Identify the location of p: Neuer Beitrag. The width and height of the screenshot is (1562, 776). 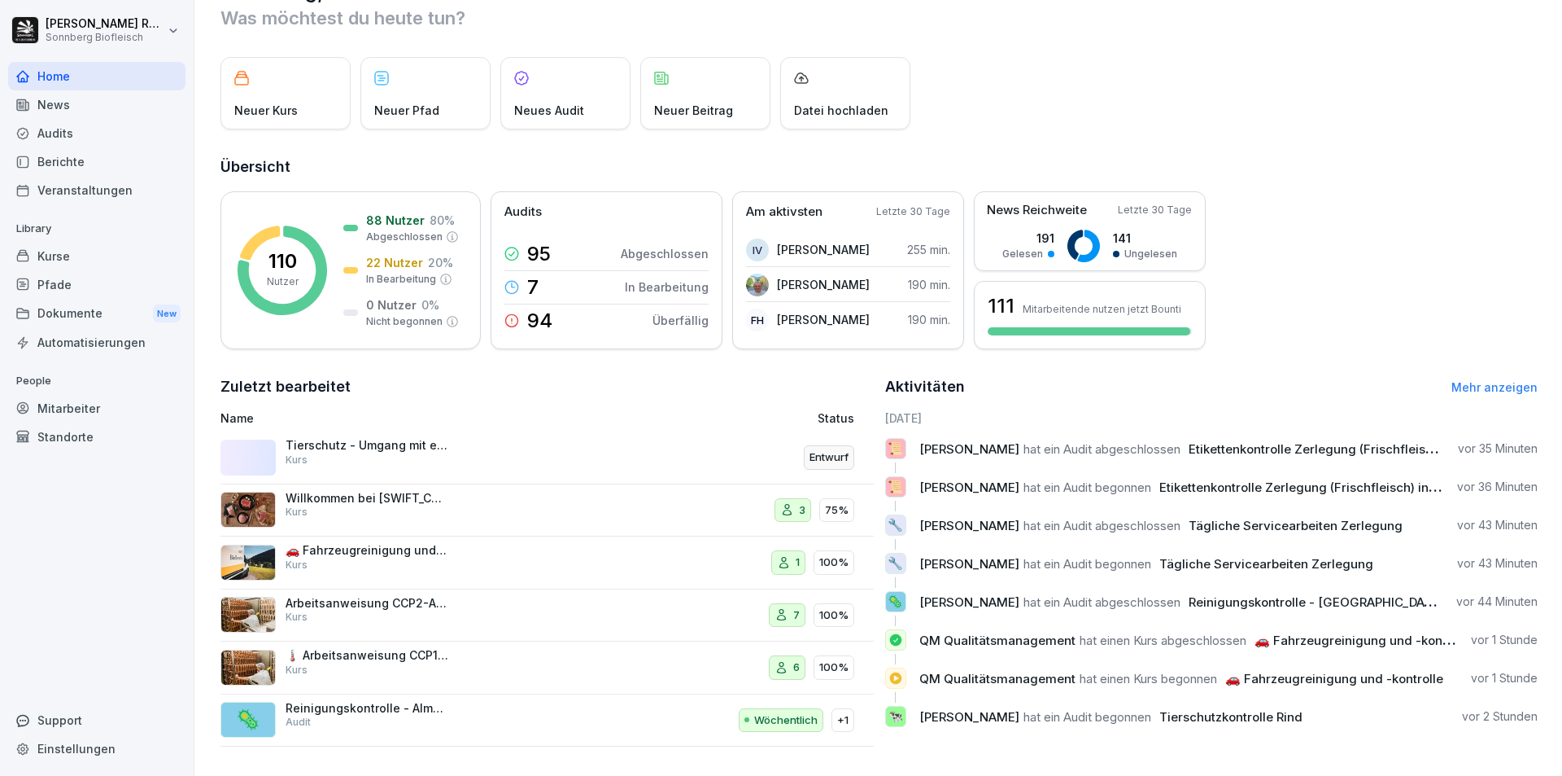
(693, 110).